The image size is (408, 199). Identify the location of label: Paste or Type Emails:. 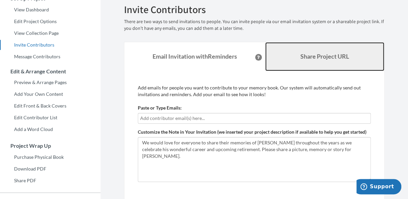
(160, 108).